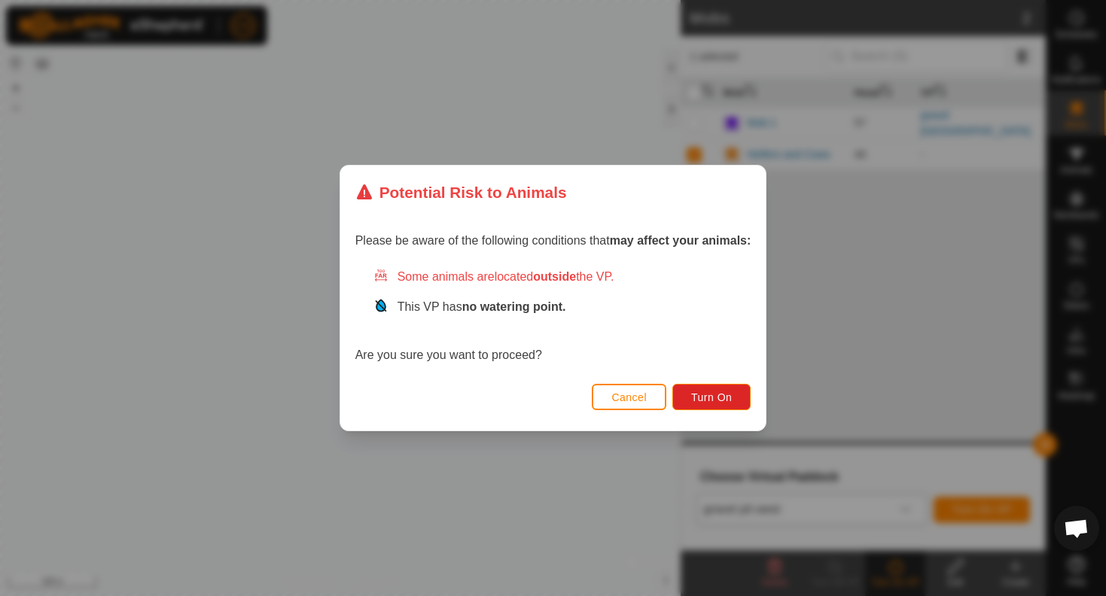  I want to click on div: Open chat, so click(1076, 528).